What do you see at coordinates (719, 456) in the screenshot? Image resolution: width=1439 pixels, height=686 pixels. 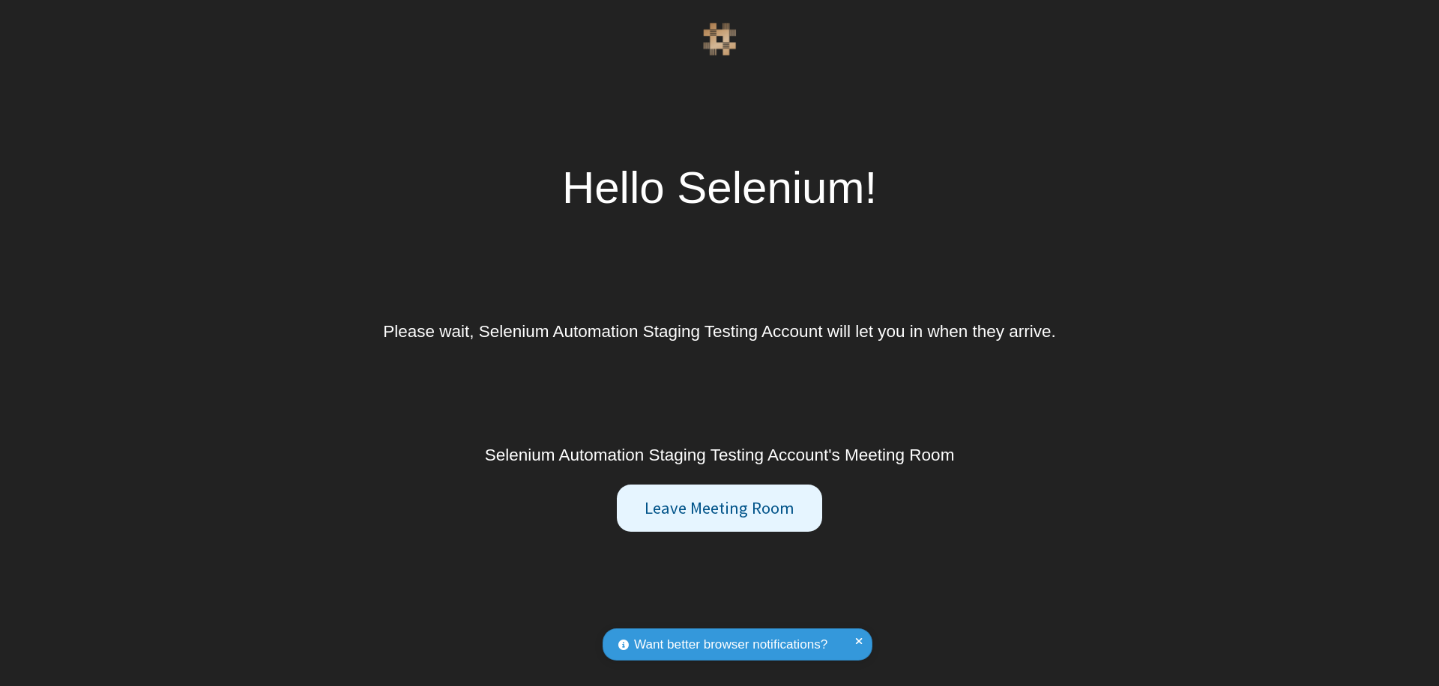 I see `div: Selenium Automation Staging Testing Account's Meeting Room` at bounding box center [719, 456].